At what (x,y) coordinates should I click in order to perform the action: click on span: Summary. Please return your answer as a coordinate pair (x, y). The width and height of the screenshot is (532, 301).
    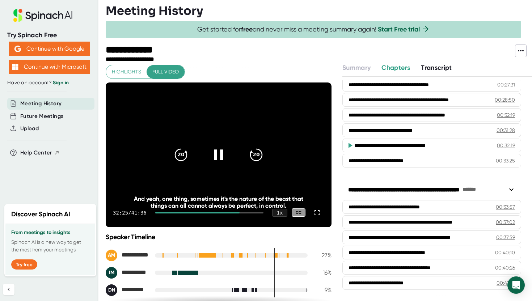
    Looking at the image, I should click on (356, 68).